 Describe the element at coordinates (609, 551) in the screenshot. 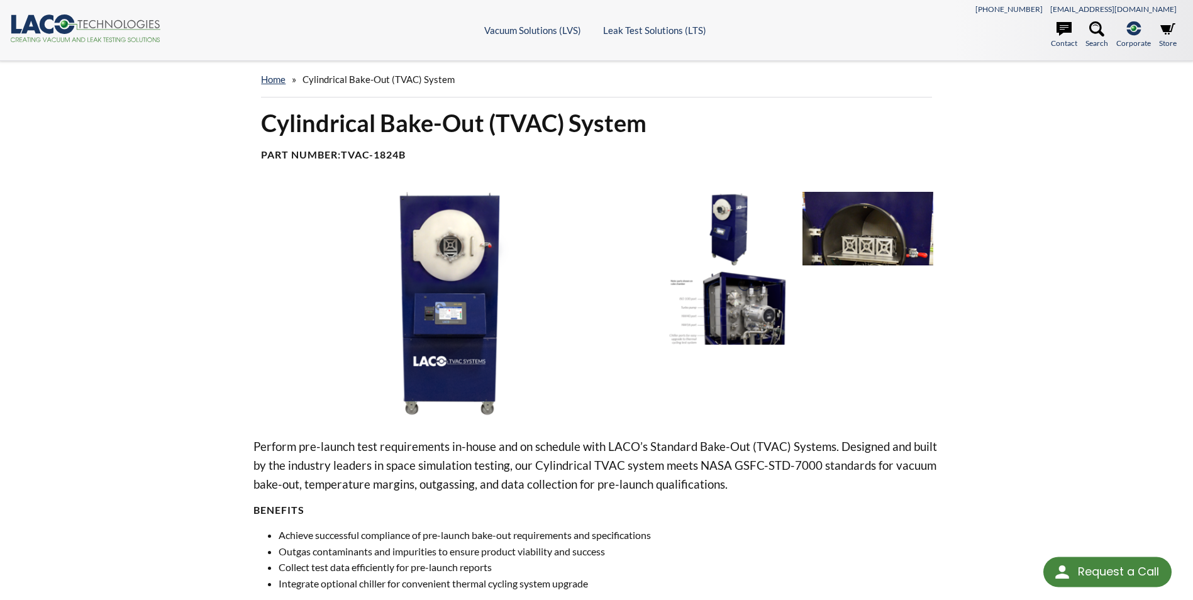

I see `li: Outgas contaminants and impurities to ensure product viability and success` at that location.